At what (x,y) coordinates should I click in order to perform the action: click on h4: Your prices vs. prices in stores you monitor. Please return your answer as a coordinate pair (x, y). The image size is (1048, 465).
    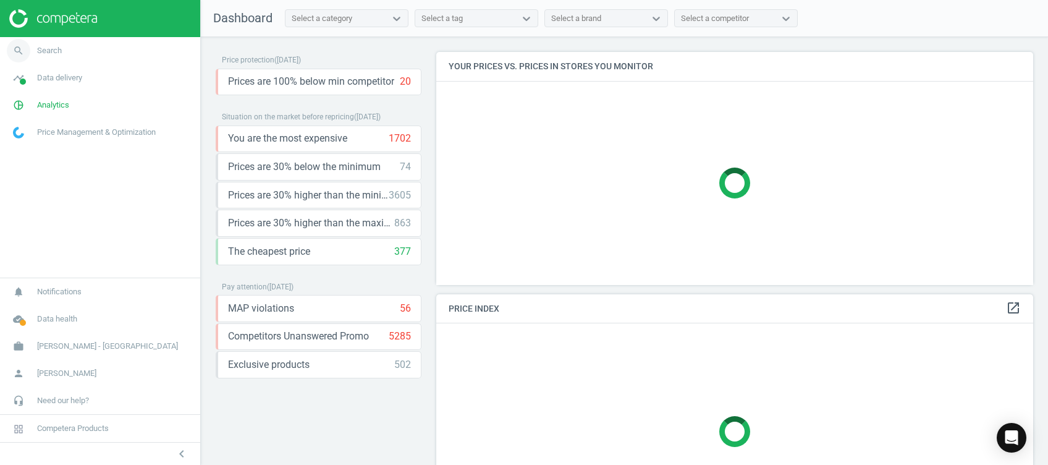
    Looking at the image, I should click on (735, 66).